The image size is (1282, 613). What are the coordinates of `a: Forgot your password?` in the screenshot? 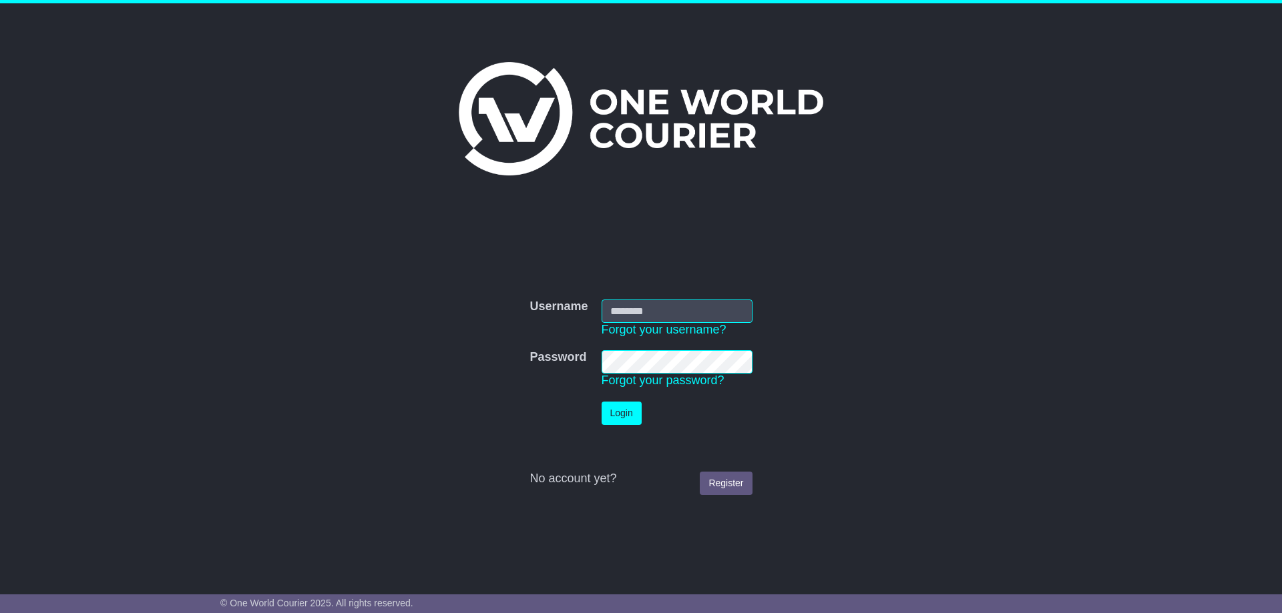 It's located at (663, 380).